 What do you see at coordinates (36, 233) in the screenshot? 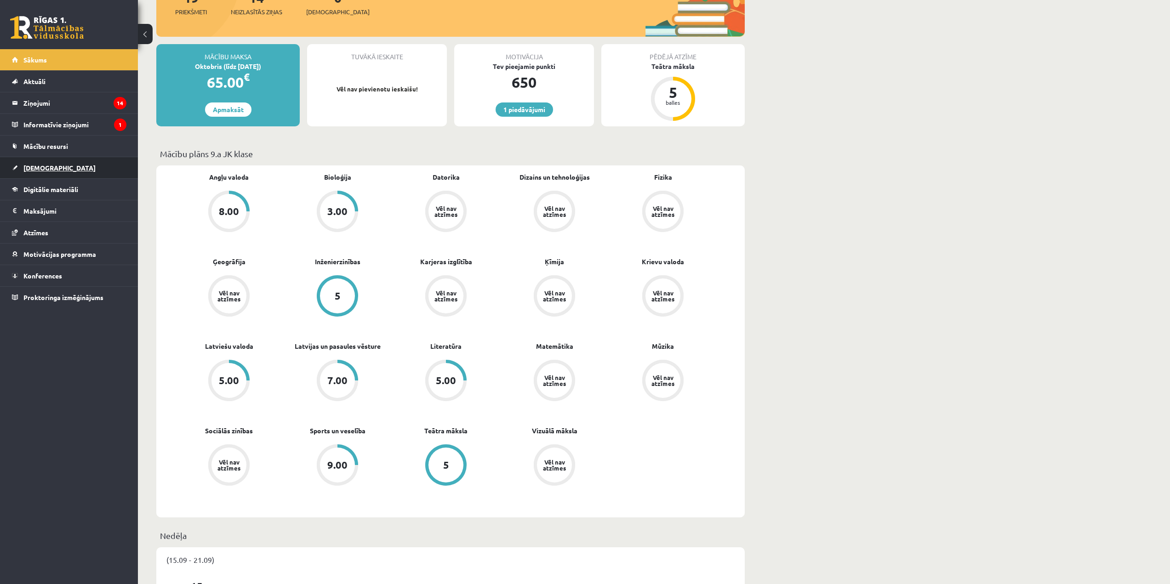
I see `span: Atzīmes` at bounding box center [36, 233].